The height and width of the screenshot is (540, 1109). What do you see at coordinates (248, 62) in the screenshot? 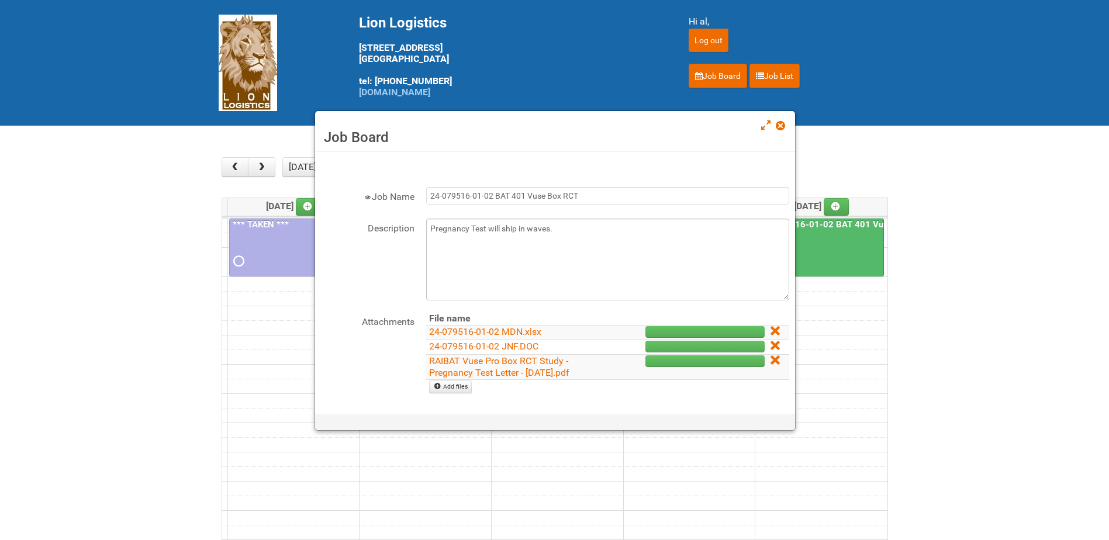
I see `a: Lion Logistics` at bounding box center [248, 62].